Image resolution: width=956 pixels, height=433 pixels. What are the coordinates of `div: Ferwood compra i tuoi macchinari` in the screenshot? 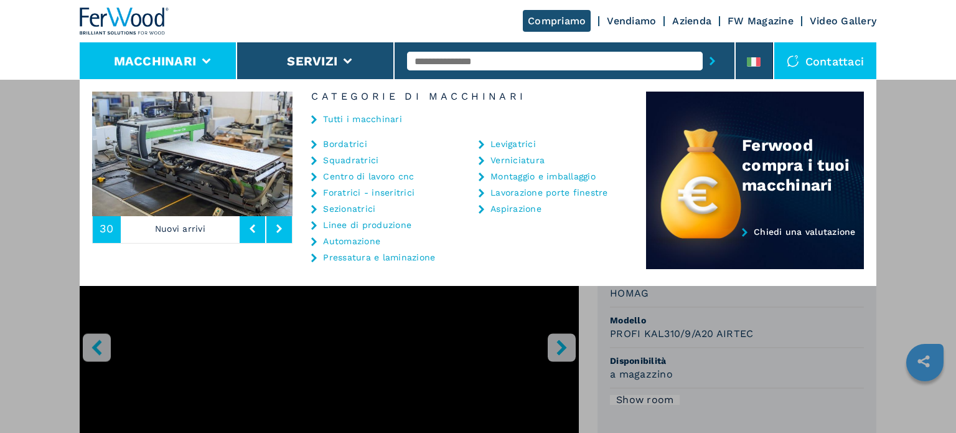 It's located at (803, 165).